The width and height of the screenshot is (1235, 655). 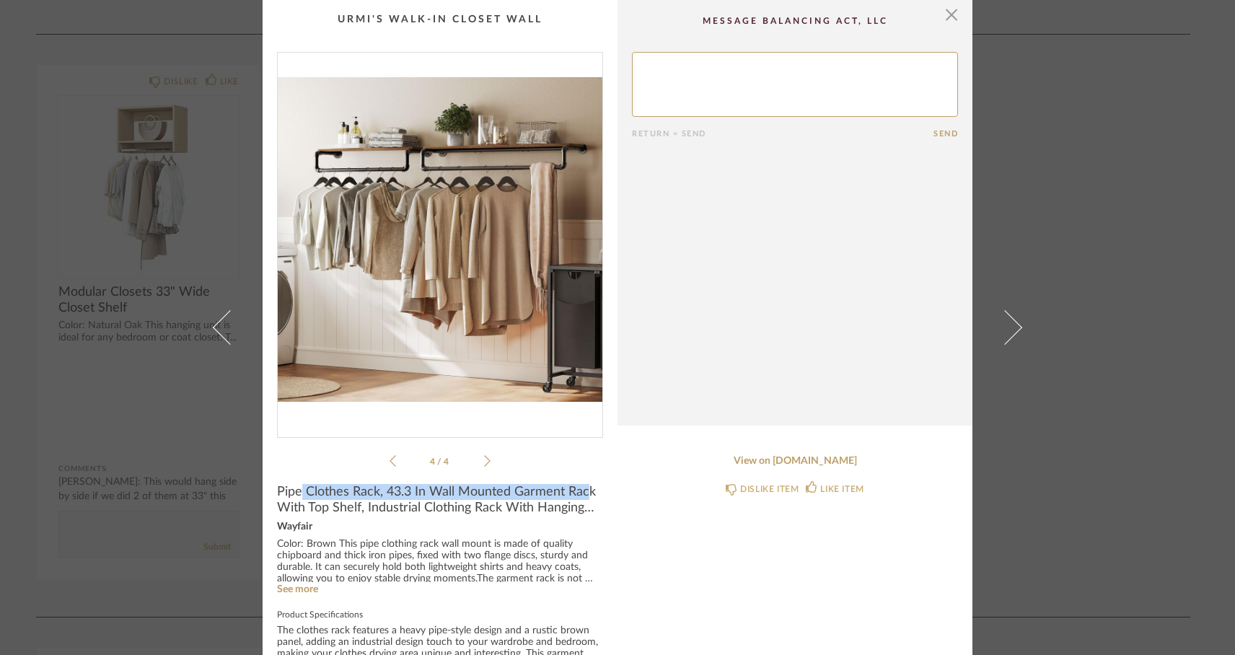 What do you see at coordinates (440, 562) in the screenshot?
I see `div: Color: Brown This pipe clothing rack wall mount is made of quality chipboard and thick iron pipes...` at bounding box center [440, 562].